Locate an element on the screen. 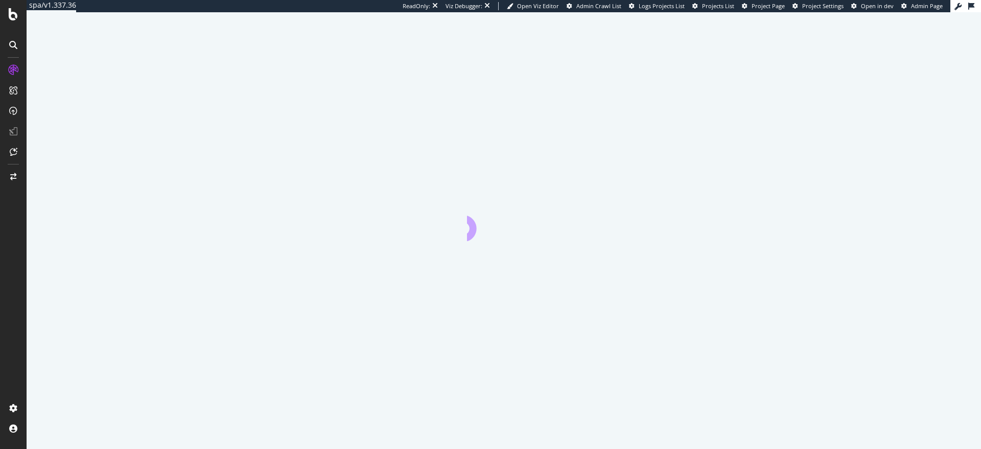 Image resolution: width=981 pixels, height=449 pixels. span: Open in dev is located at coordinates (877, 6).